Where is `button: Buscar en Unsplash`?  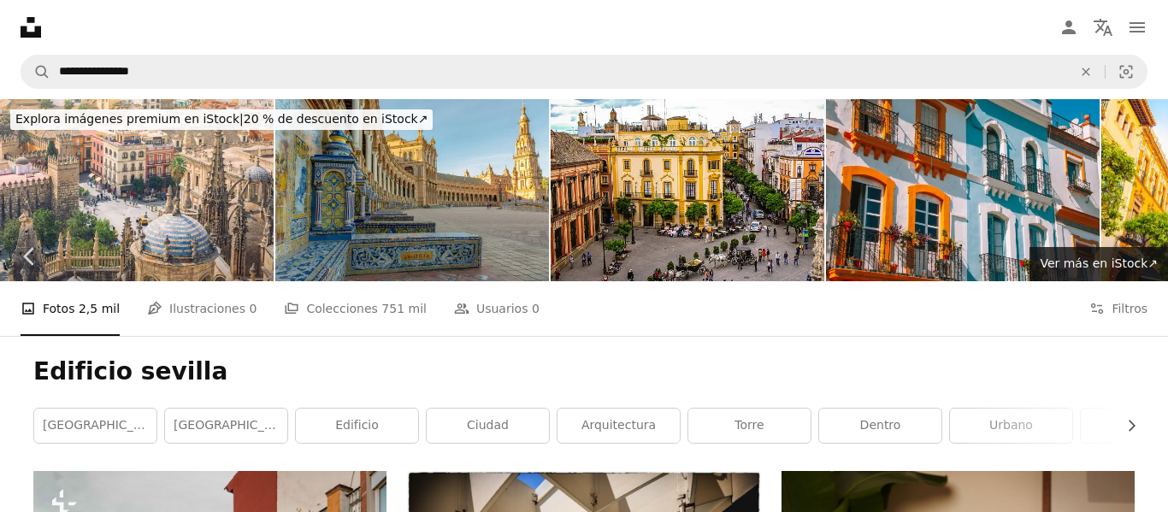 button: Buscar en Unsplash is located at coordinates (36, 72).